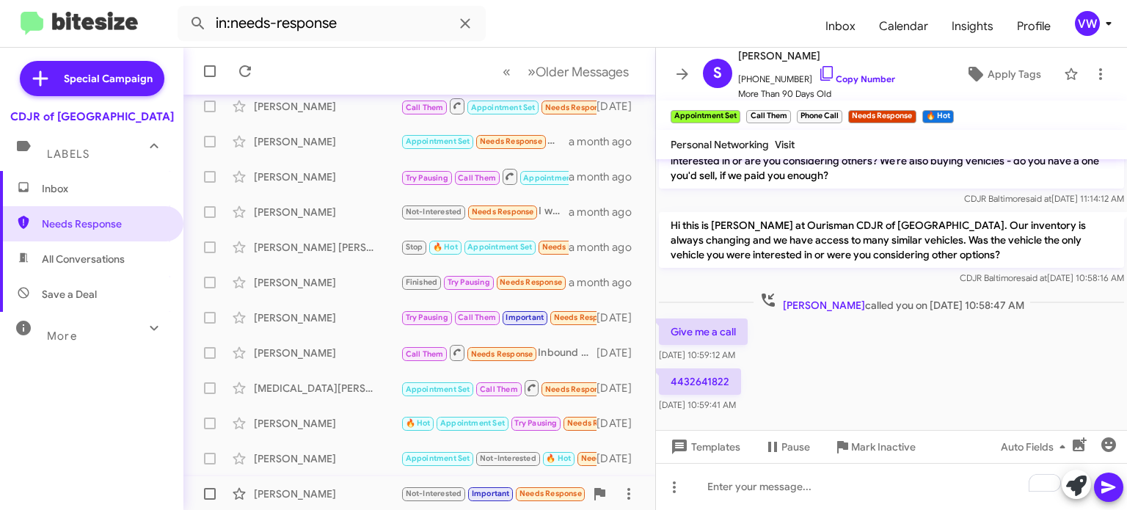  I want to click on input: Search, so click(332, 23).